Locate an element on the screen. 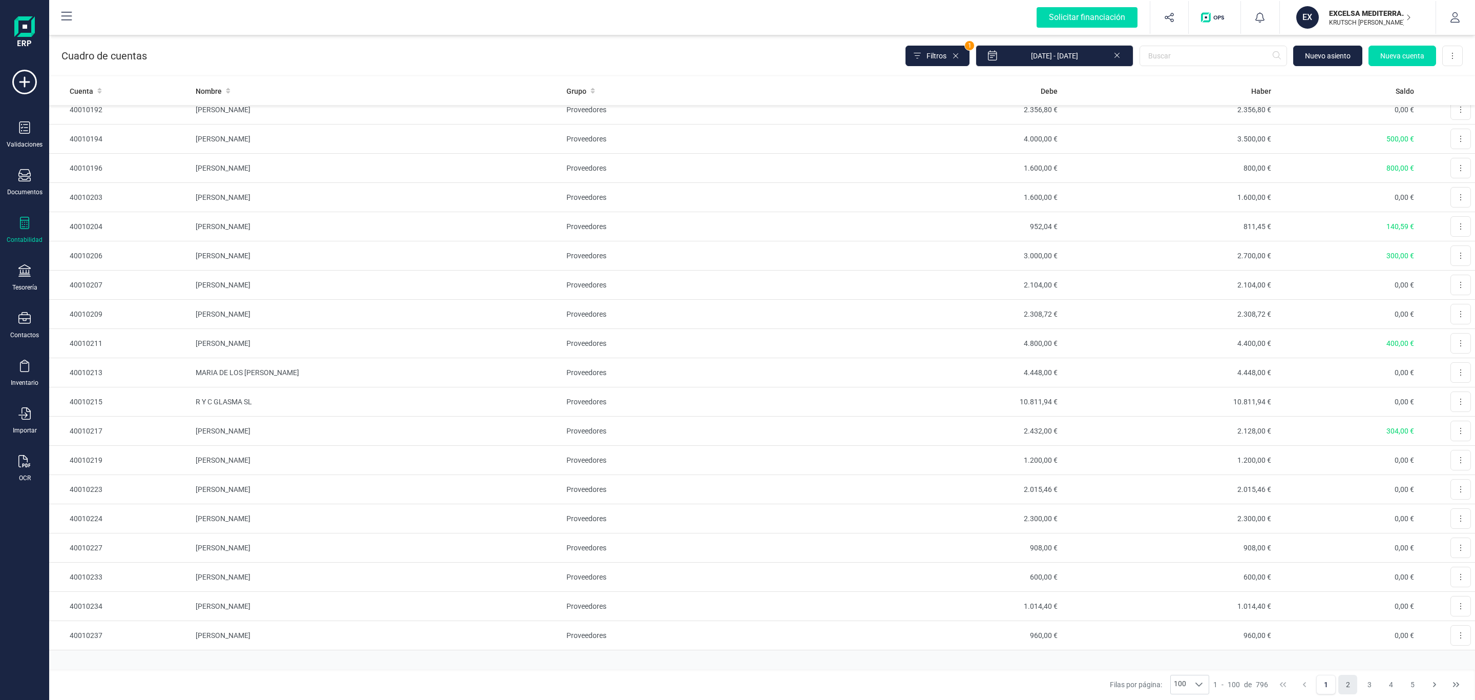 The image size is (1475, 700). td: 40010237 is located at coordinates (120, 635).